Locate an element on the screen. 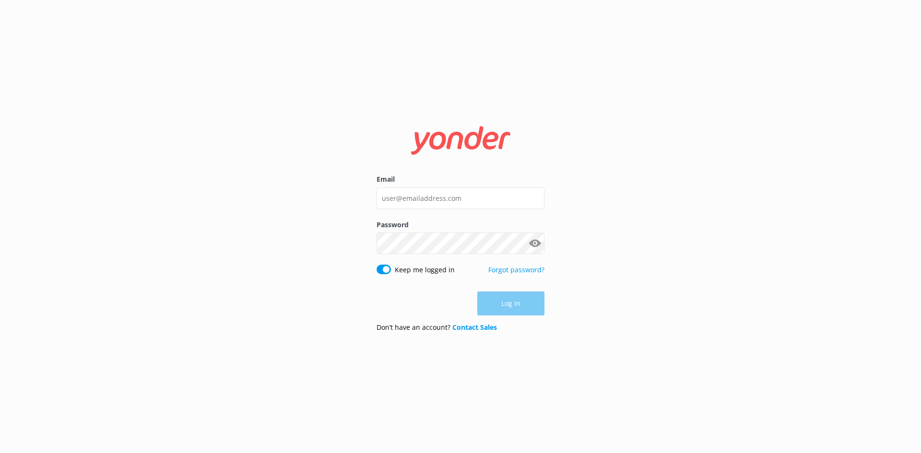  label: Email is located at coordinates (461, 179).